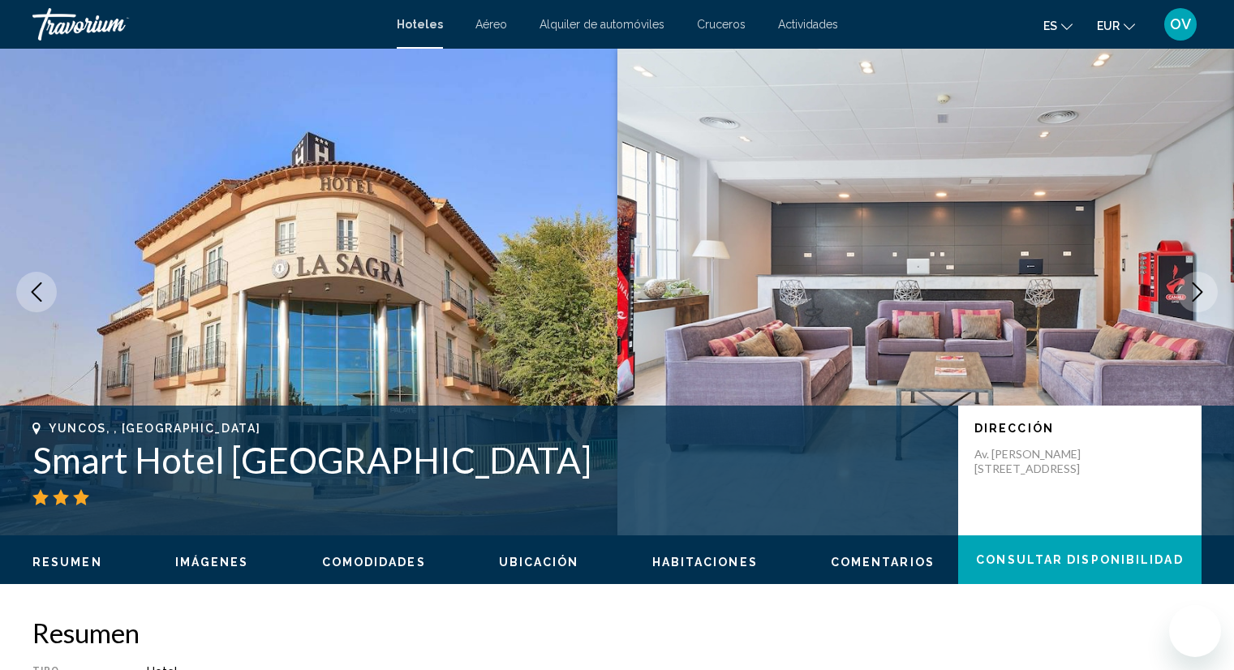 Image resolution: width=1234 pixels, height=670 pixels. What do you see at coordinates (1115, 25) in the screenshot?
I see `button: Change currency` at bounding box center [1115, 25].